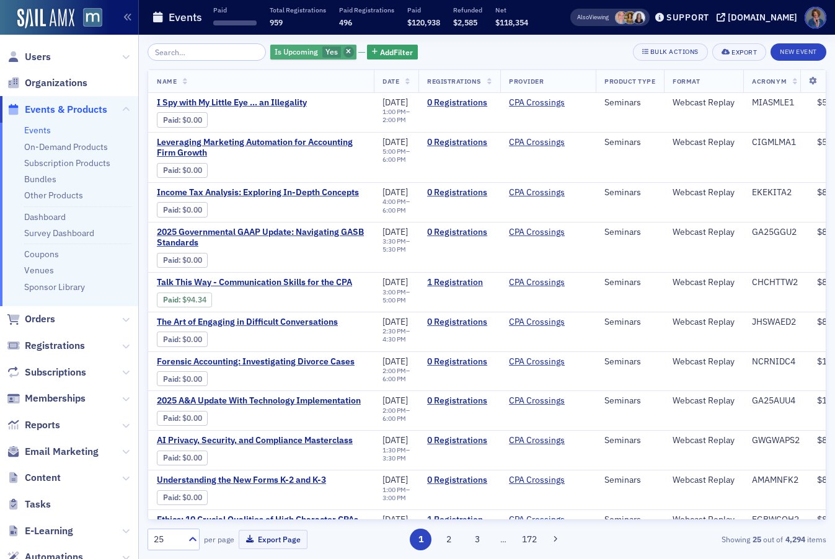 The image size is (835, 559). What do you see at coordinates (46, 372) in the screenshot?
I see `a: Subscriptions` at bounding box center [46, 372].